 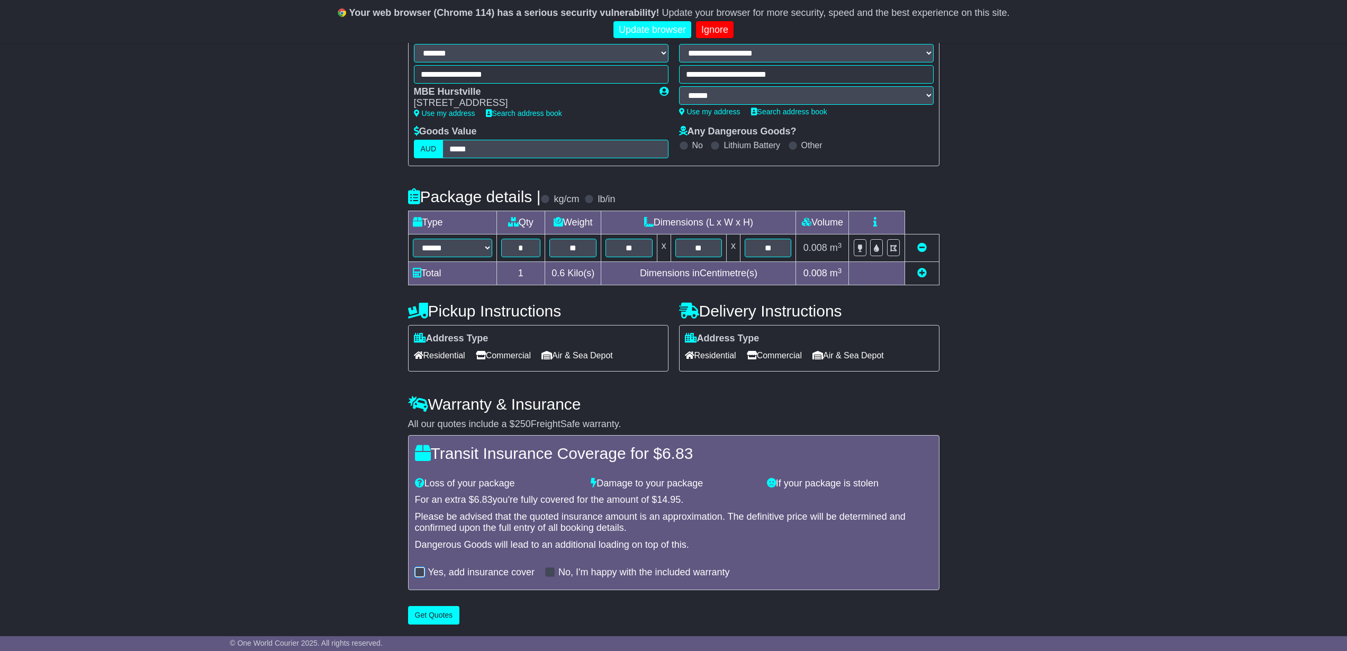 I want to click on h4: Warranty & Insurance, so click(x=674, y=404).